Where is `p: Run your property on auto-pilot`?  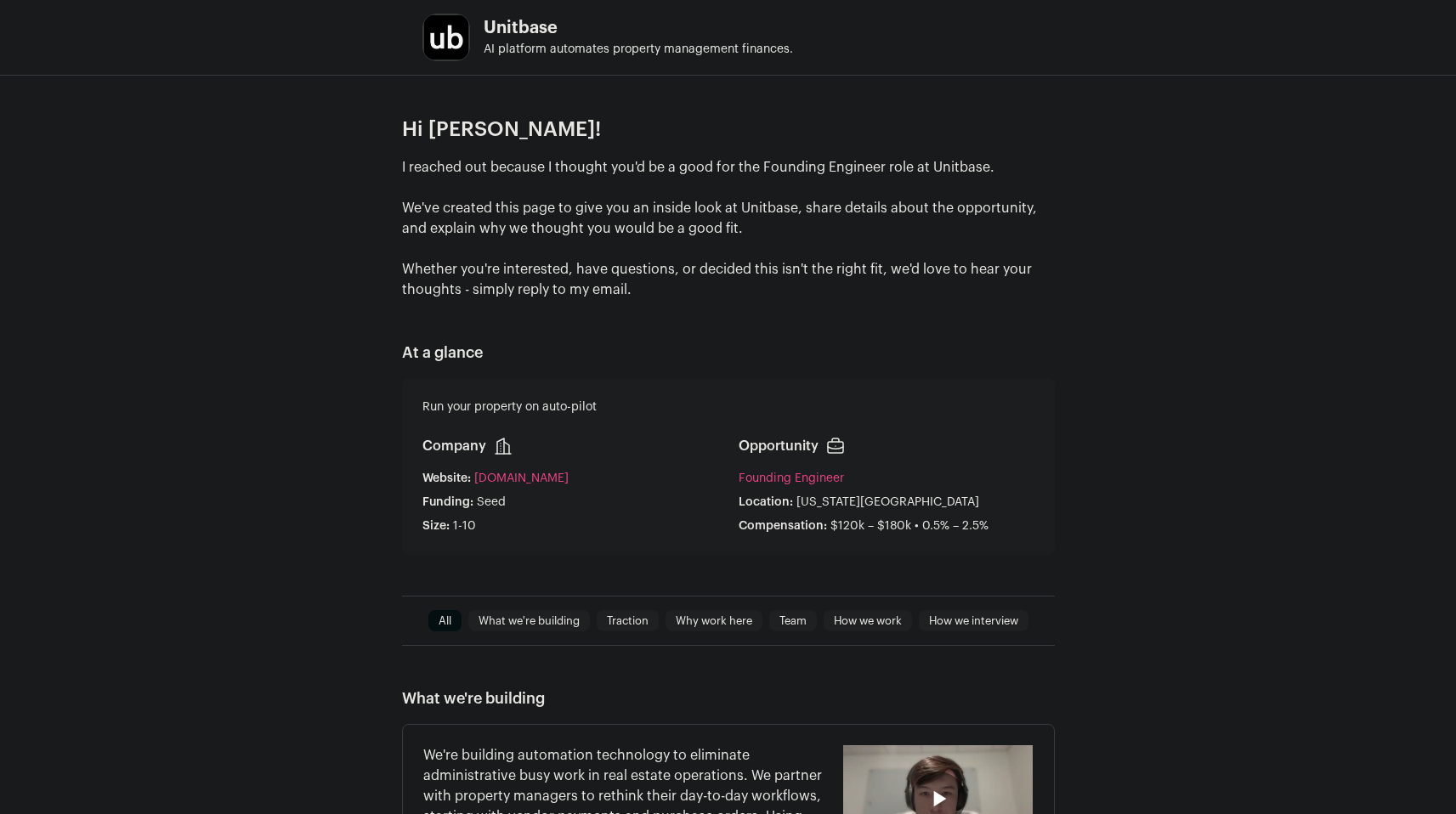 p: Run your property on auto-pilot is located at coordinates (728, 407).